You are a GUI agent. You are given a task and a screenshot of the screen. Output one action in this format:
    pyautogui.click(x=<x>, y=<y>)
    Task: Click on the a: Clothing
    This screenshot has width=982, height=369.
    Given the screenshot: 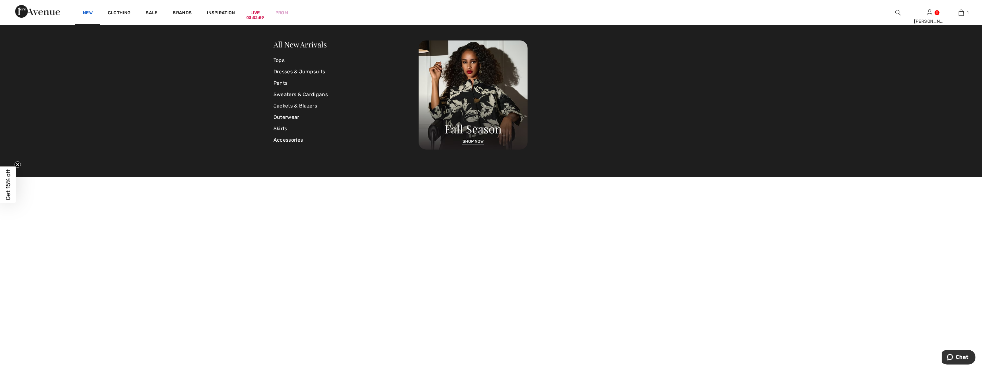 What is the action you would take?
    pyautogui.click(x=119, y=13)
    